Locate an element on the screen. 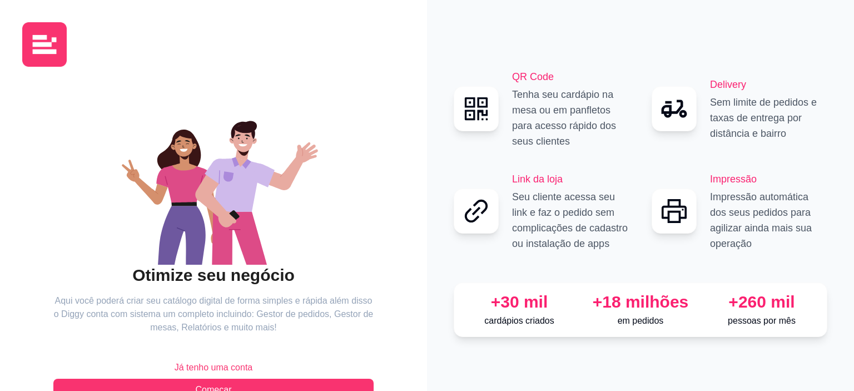  p: em pedidos is located at coordinates (640, 321).